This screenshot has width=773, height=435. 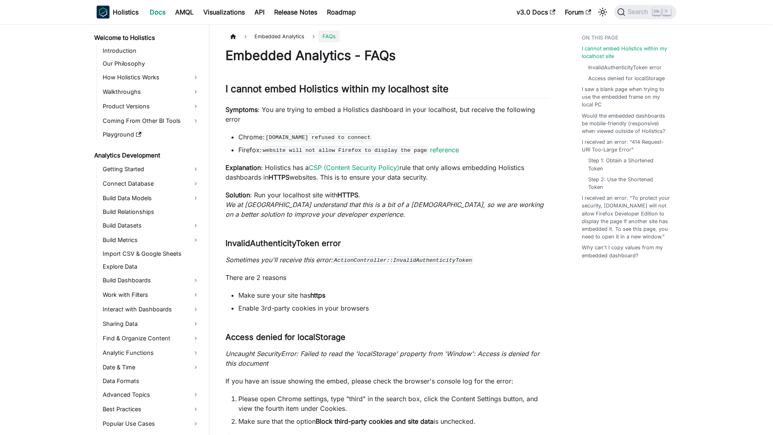 What do you see at coordinates (151, 338) in the screenshot?
I see `a: Find & Organize Content` at bounding box center [151, 338].